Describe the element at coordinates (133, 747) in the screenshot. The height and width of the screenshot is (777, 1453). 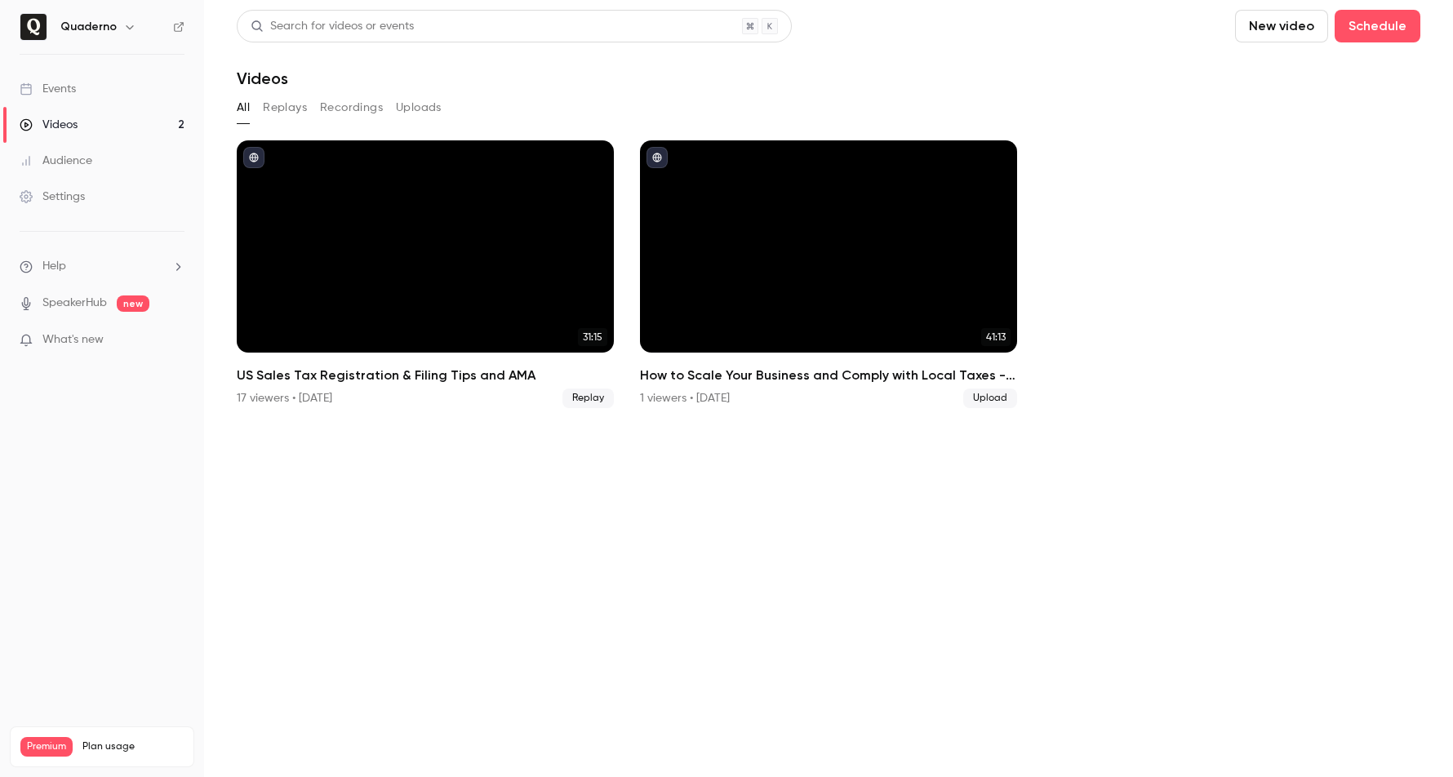
I see `span: Plan usage` at that location.